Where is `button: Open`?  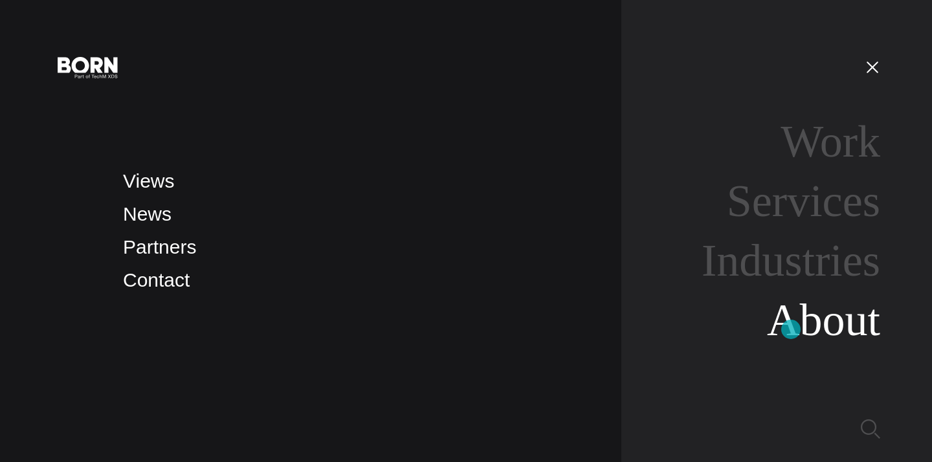
button: Open is located at coordinates (873, 67).